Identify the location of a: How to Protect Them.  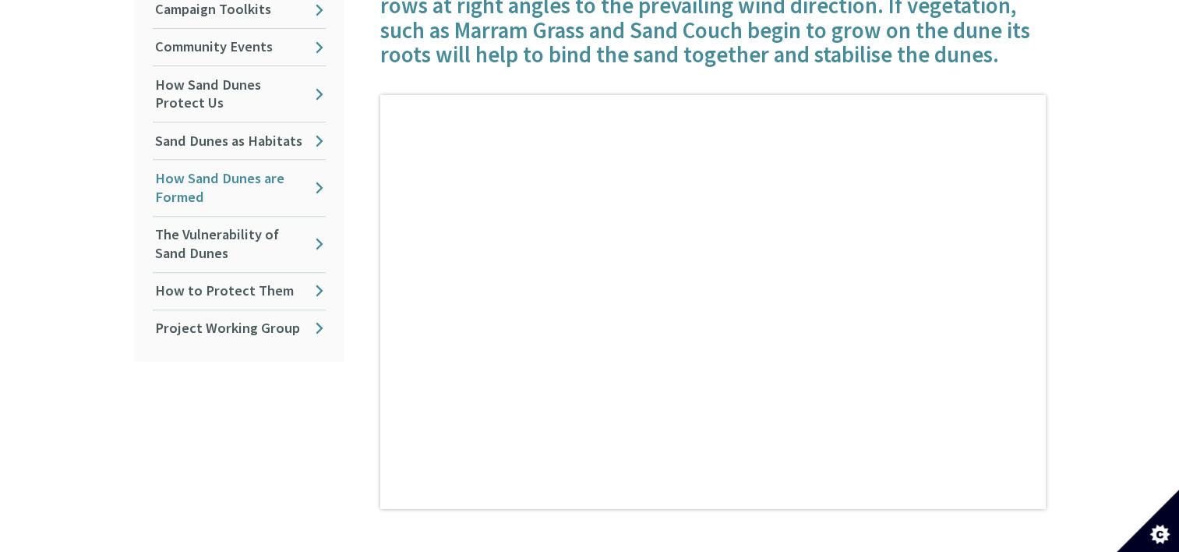
(239, 291).